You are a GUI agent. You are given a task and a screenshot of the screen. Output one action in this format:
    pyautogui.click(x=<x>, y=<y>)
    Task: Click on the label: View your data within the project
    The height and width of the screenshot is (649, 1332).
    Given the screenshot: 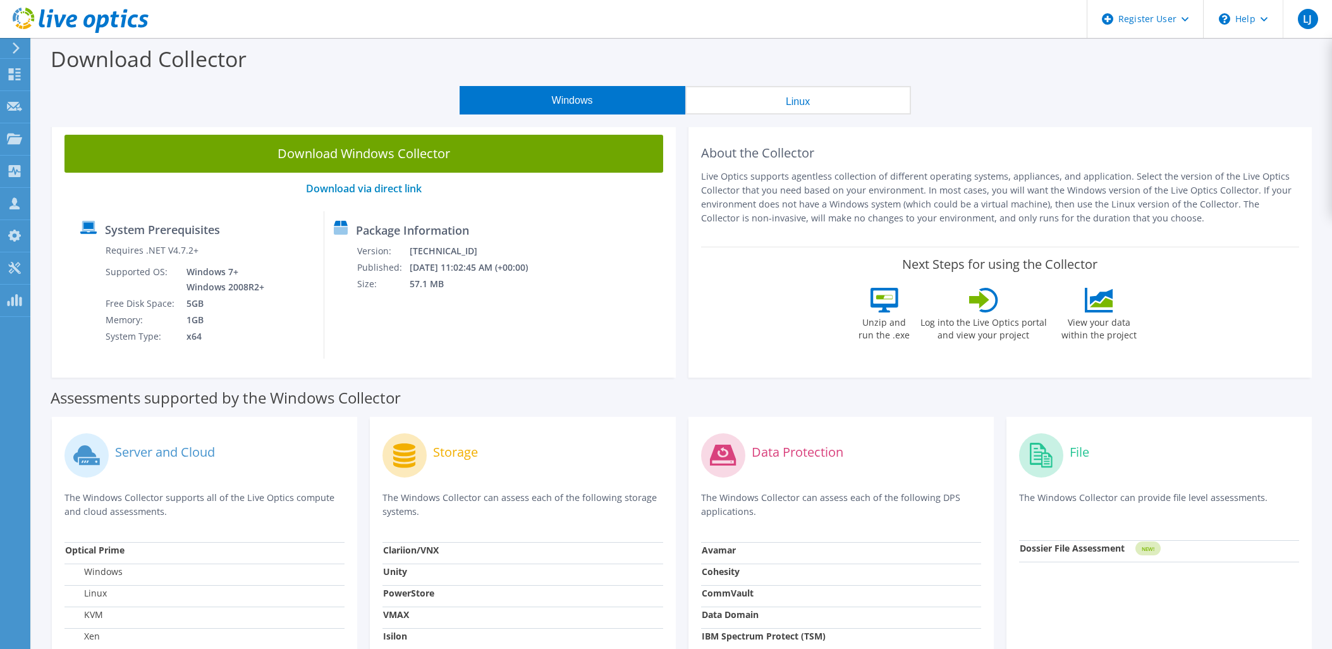 What is the action you would take?
    pyautogui.click(x=1099, y=327)
    